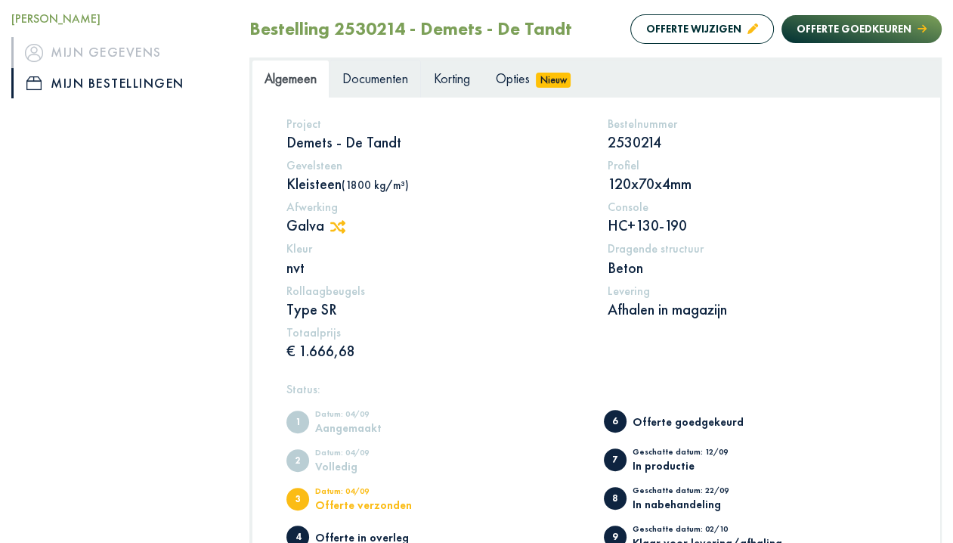 The height and width of the screenshot is (543, 953). I want to click on ul: Tabs, so click(596, 78).